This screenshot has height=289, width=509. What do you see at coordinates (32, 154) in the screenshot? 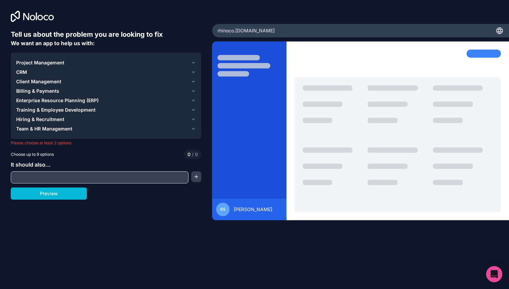
I see `span: Choose up to 9 options` at bounding box center [32, 154].